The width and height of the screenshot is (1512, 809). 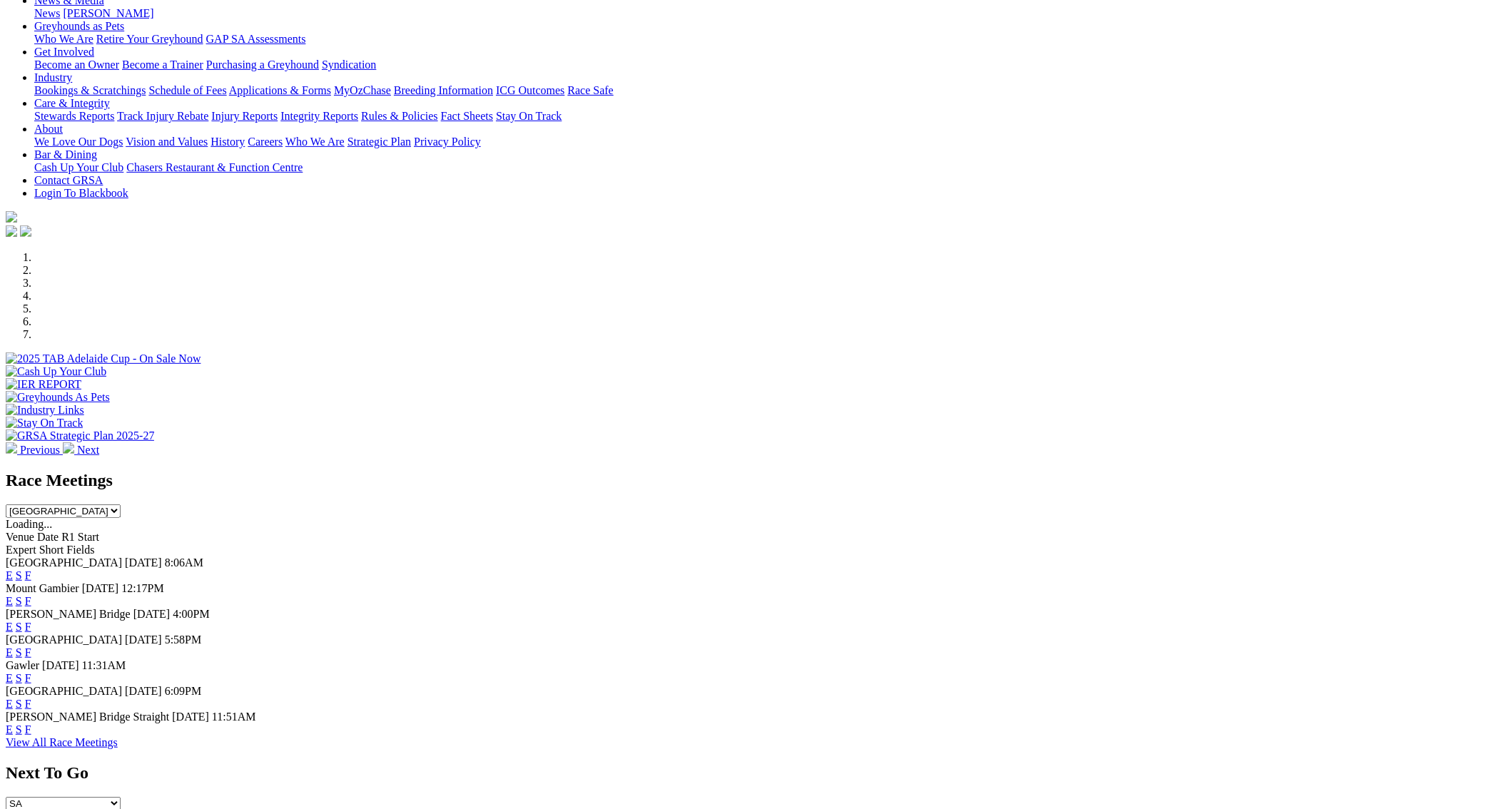 I want to click on span: 4:00PM, so click(x=191, y=614).